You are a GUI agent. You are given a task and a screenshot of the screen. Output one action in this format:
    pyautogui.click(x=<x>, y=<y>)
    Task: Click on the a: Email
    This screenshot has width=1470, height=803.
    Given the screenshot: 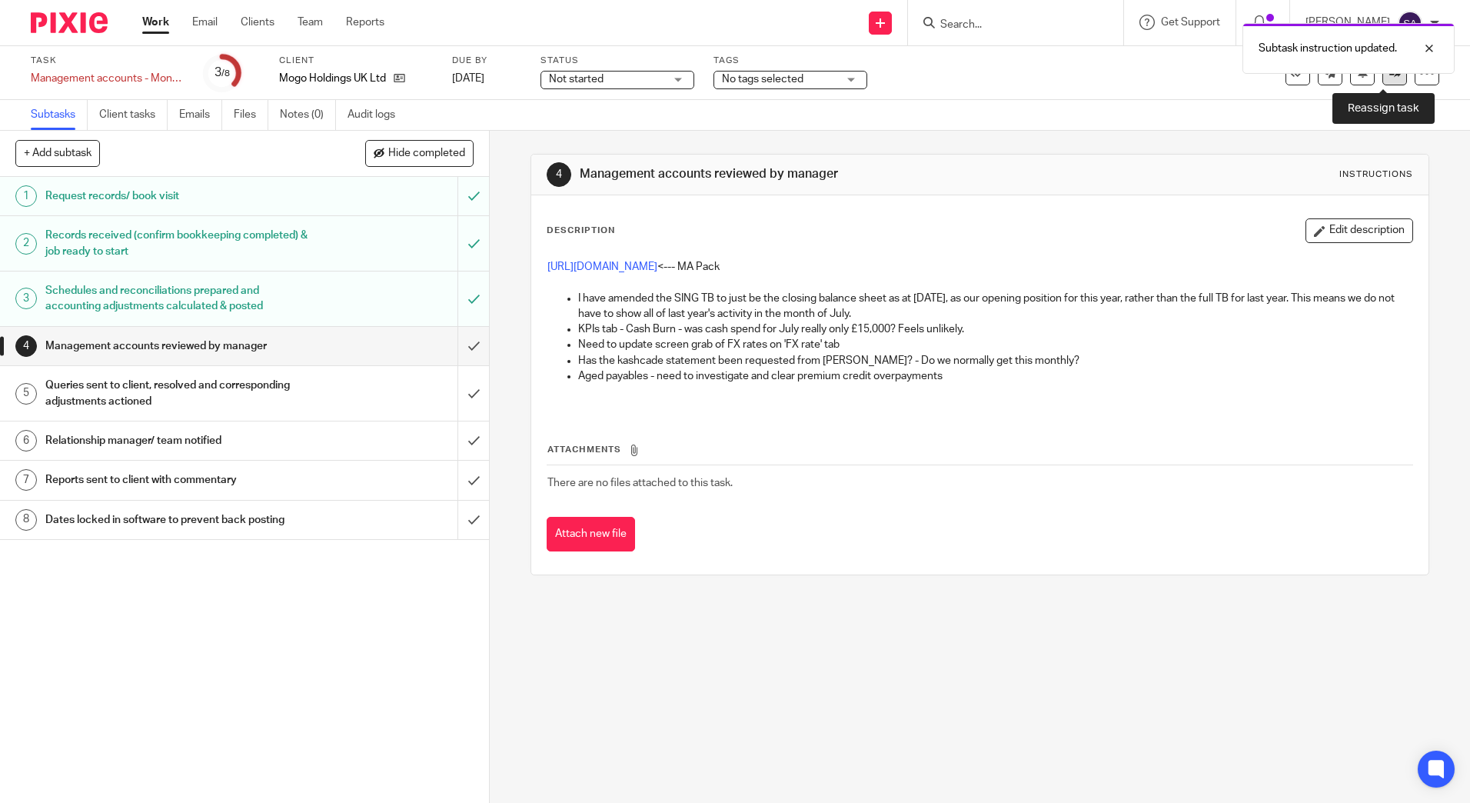 What is the action you would take?
    pyautogui.click(x=205, y=22)
    